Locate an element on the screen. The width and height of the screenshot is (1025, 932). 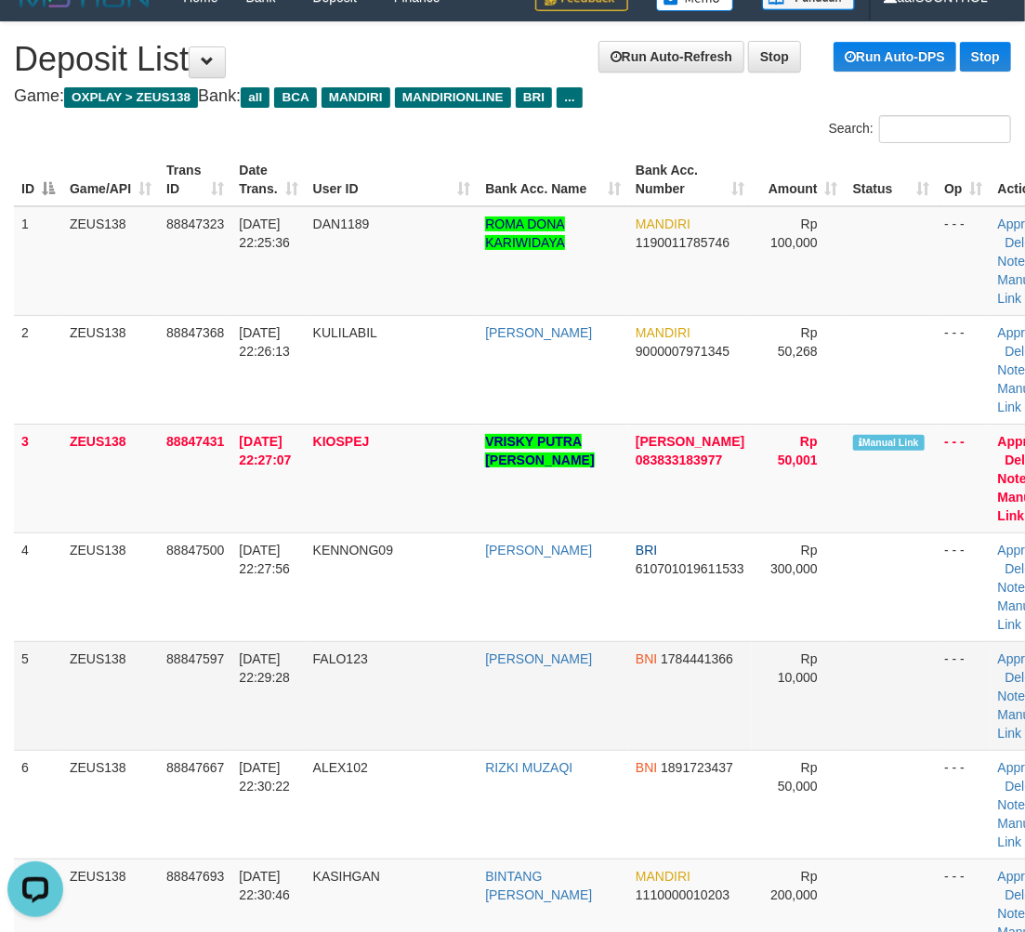
span: KIOSPEJ is located at coordinates (341, 441).